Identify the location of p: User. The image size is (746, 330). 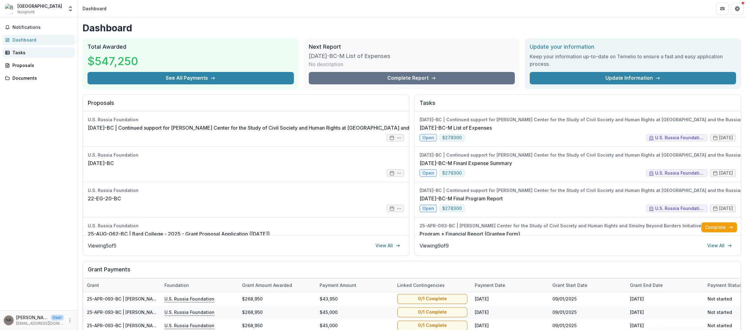
(57, 318).